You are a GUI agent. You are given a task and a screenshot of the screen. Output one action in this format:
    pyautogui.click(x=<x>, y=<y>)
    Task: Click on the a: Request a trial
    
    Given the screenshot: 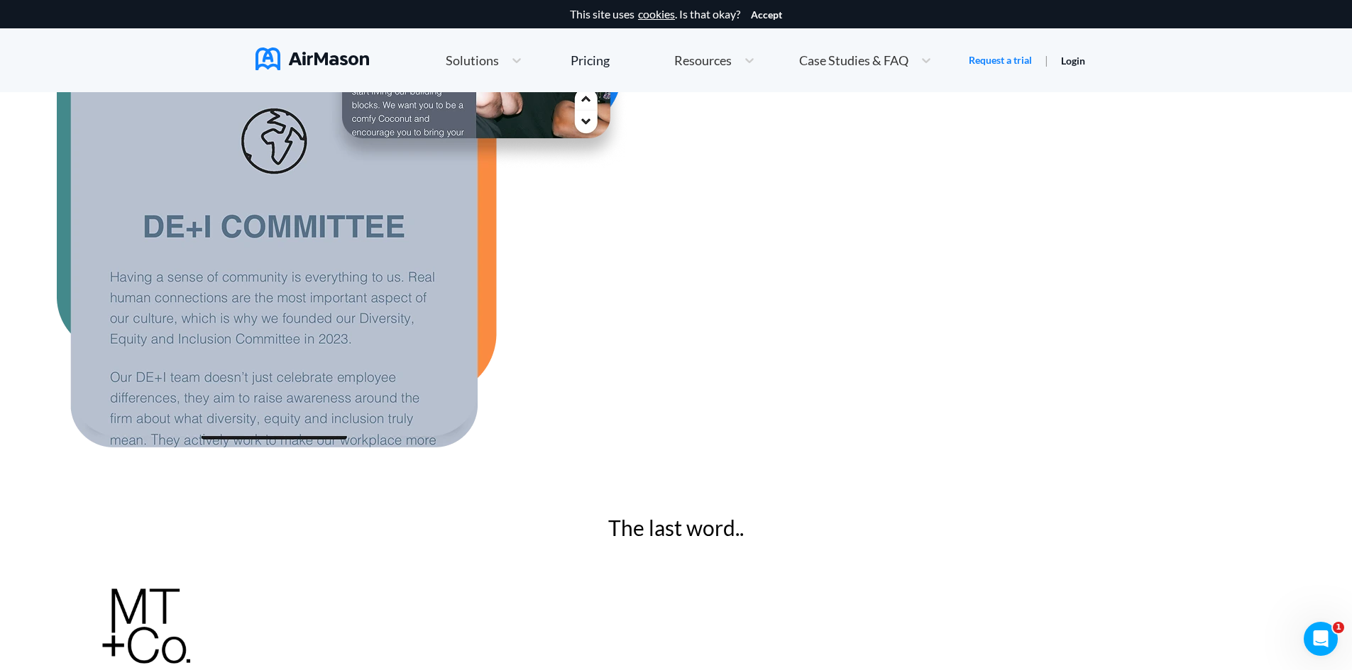 What is the action you would take?
    pyautogui.click(x=1000, y=60)
    